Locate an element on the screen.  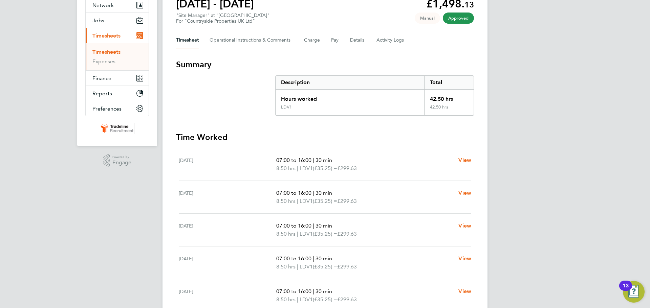
button: Finance is located at coordinates (117, 78).